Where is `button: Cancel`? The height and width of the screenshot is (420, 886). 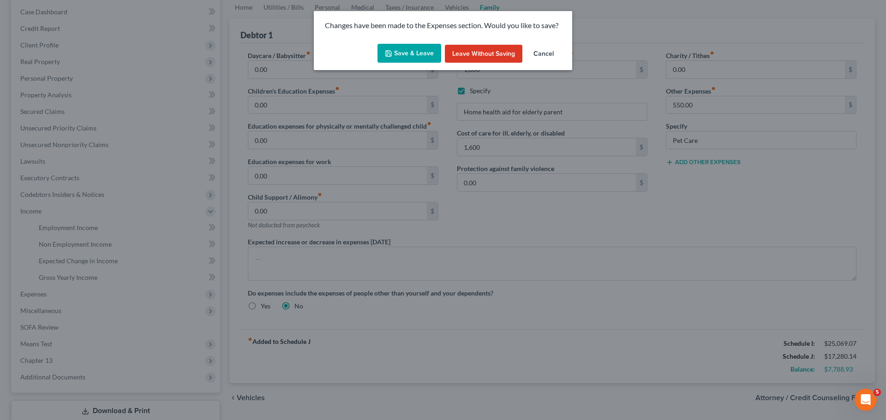 button: Cancel is located at coordinates (544, 54).